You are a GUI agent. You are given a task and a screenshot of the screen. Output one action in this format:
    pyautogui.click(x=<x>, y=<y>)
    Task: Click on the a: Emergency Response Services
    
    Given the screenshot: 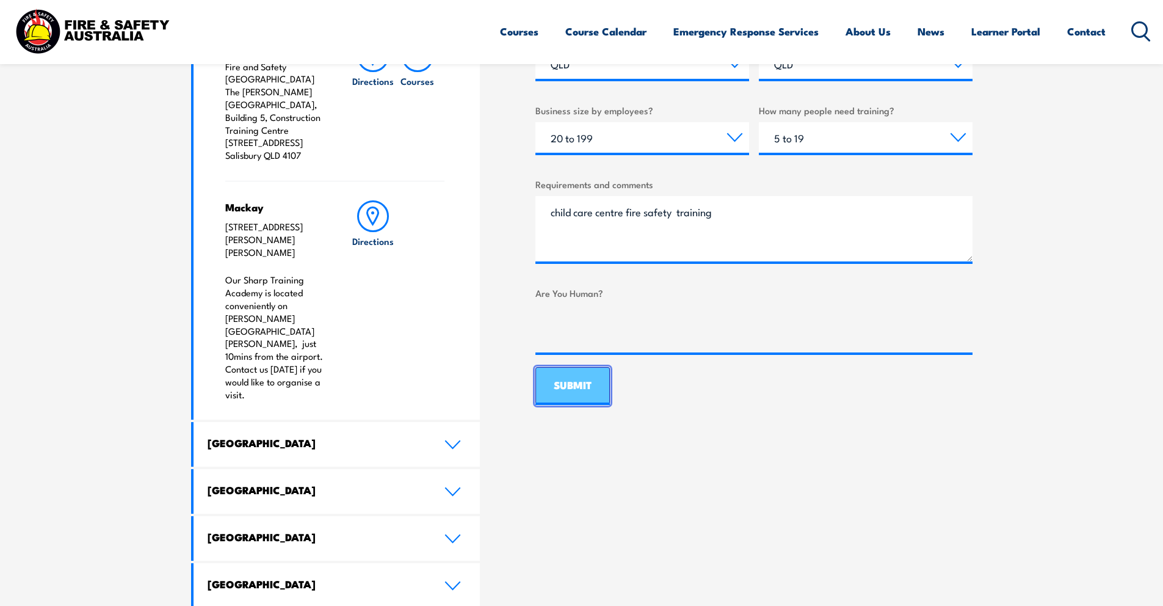 What is the action you would take?
    pyautogui.click(x=746, y=31)
    